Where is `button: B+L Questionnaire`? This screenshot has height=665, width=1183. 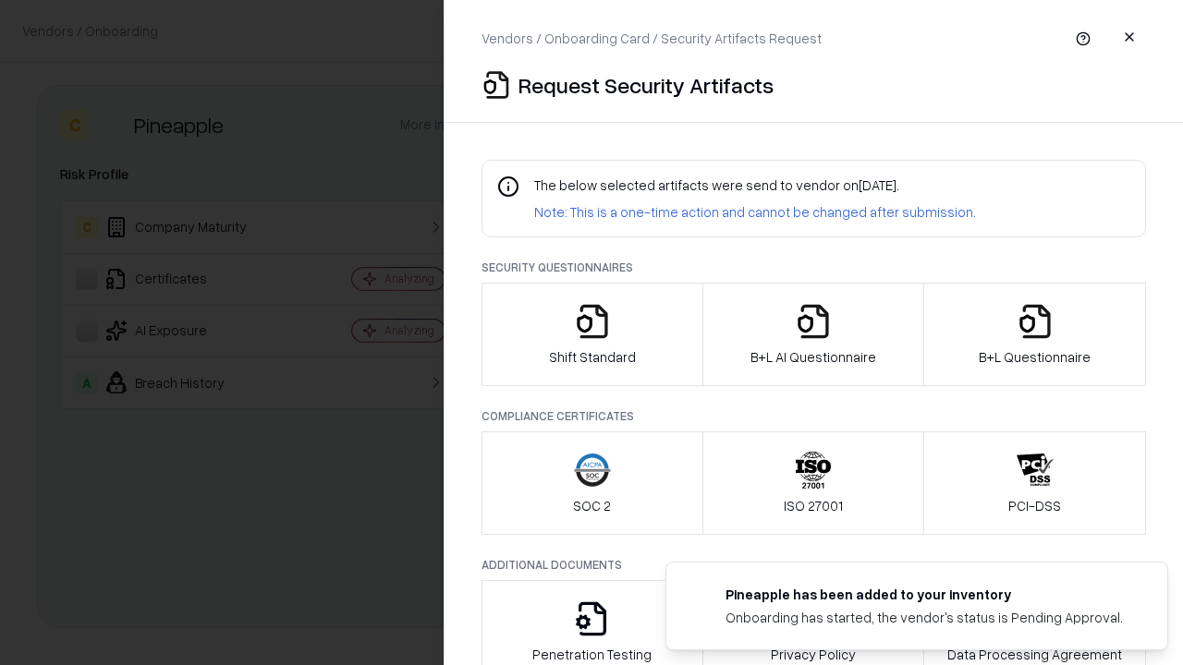
button: B+L Questionnaire is located at coordinates (1034, 334).